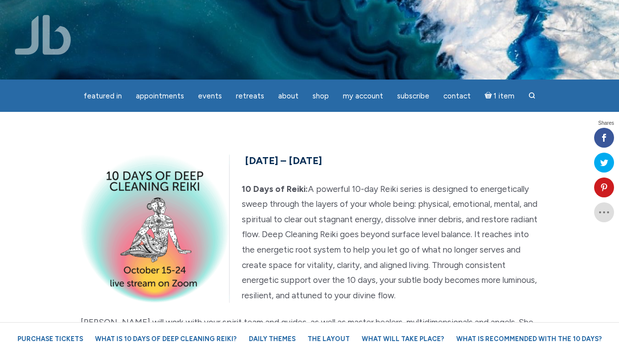 The height and width of the screenshot is (355, 619). What do you see at coordinates (328, 339) in the screenshot?
I see `a: The Layout` at bounding box center [328, 339].